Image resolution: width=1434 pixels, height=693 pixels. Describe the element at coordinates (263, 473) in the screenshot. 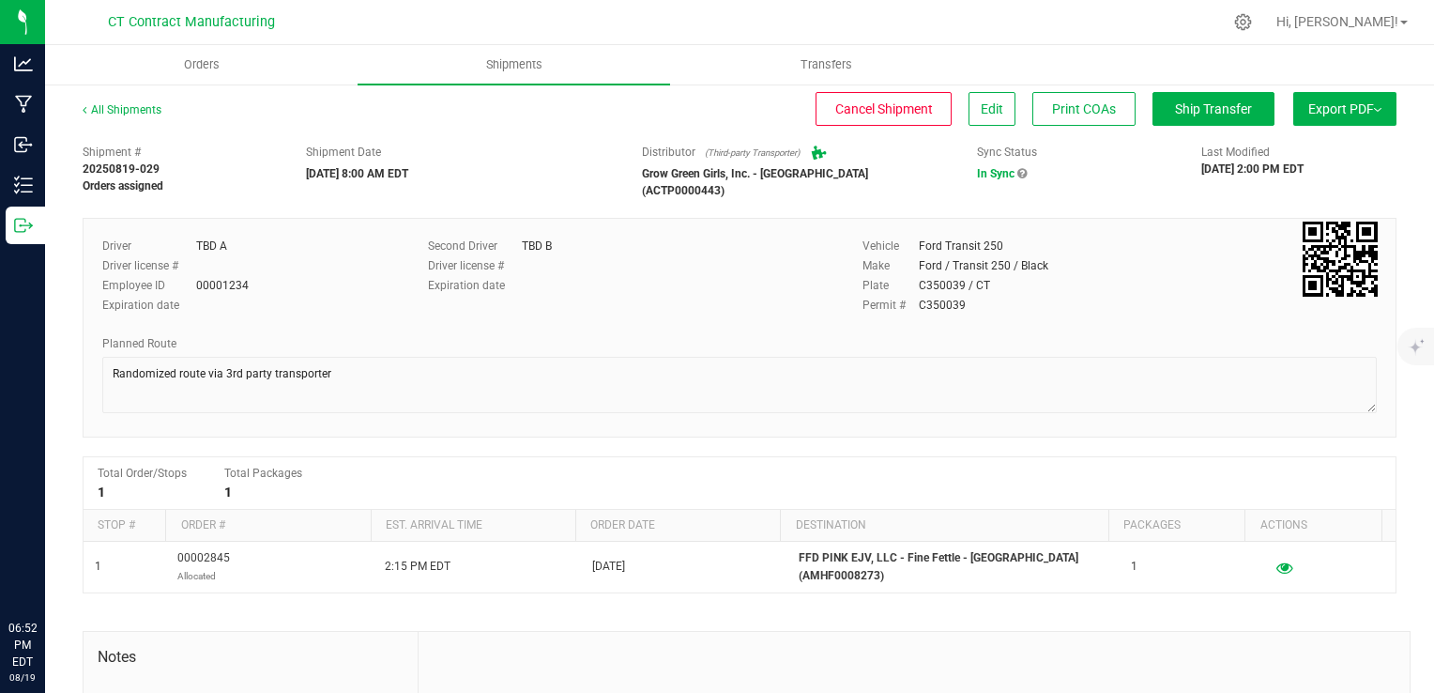

I see `span: Total Packages` at that location.